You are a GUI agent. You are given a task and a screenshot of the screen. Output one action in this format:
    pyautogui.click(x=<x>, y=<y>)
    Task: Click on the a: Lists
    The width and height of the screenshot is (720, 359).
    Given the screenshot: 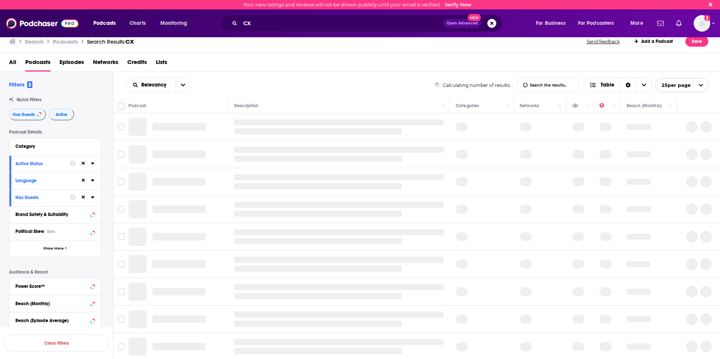 What is the action you would take?
    pyautogui.click(x=162, y=64)
    